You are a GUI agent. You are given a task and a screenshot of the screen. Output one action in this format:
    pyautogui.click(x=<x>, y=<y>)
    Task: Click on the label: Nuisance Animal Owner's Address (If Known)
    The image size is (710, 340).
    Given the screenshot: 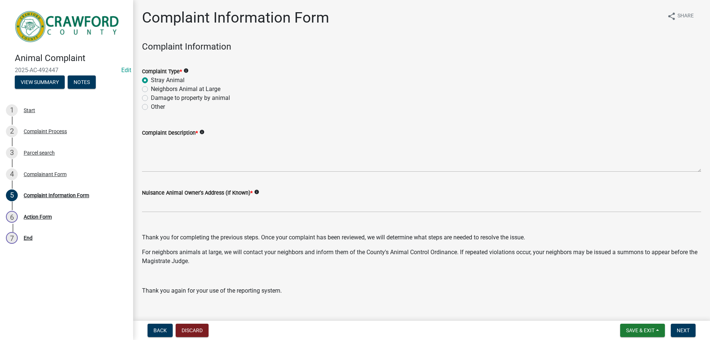 What is the action you would take?
    pyautogui.click(x=197, y=193)
    